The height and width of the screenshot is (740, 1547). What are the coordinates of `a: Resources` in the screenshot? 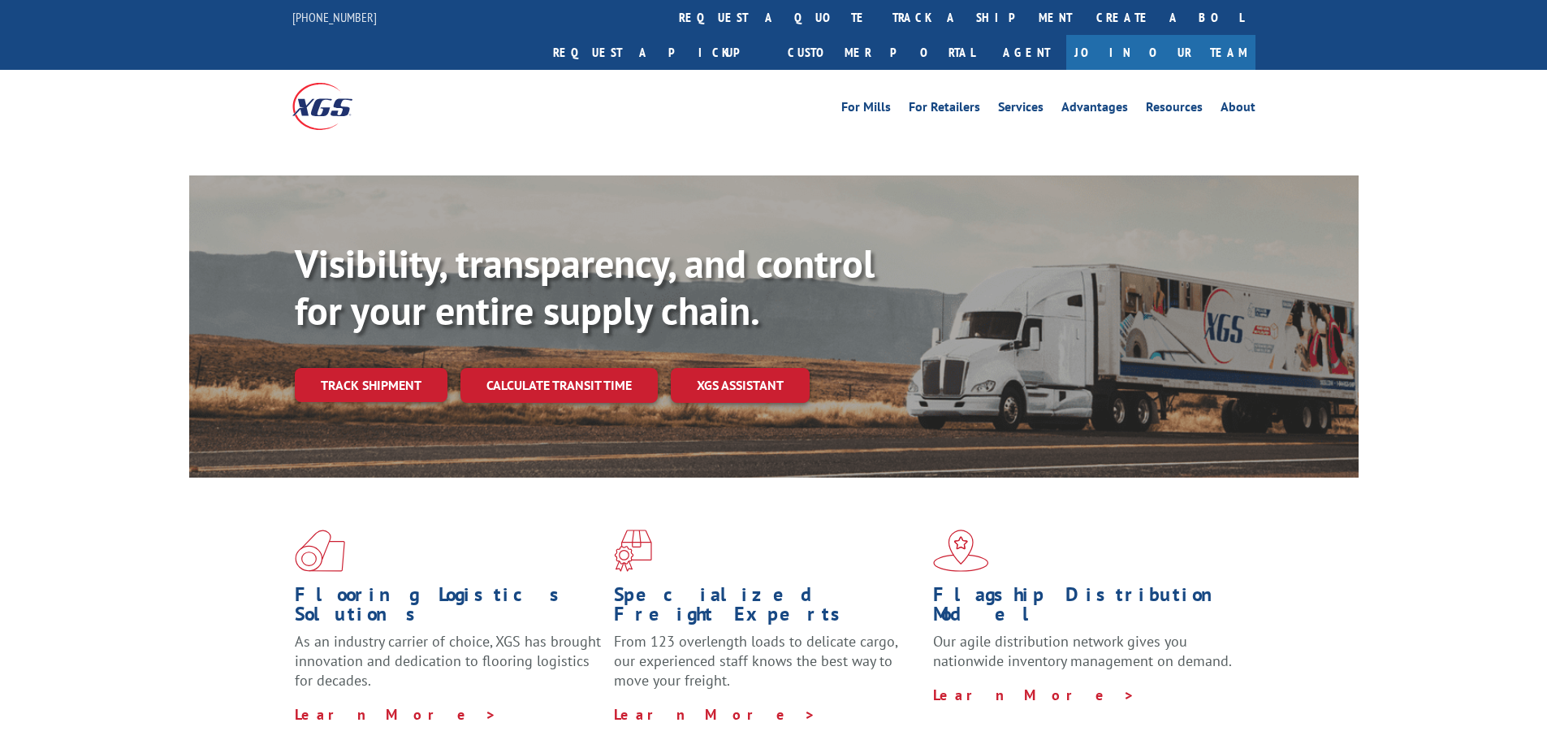 It's located at (1175, 110).